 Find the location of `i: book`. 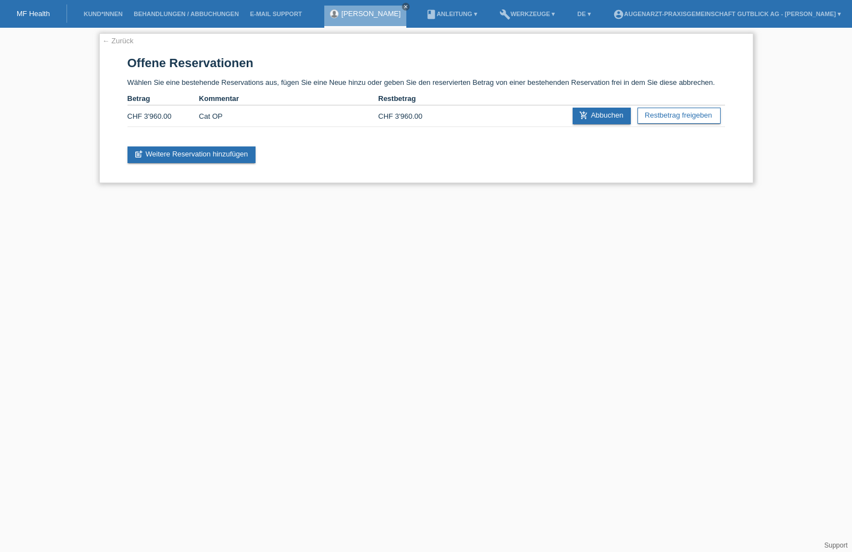

i: book is located at coordinates (431, 14).